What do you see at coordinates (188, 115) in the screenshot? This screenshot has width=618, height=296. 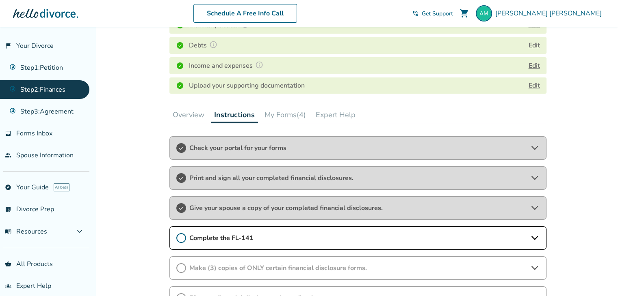 I see `button: Overview` at bounding box center [188, 115].